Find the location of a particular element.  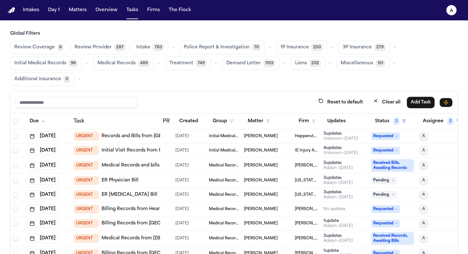

span: 489 is located at coordinates (144, 63).